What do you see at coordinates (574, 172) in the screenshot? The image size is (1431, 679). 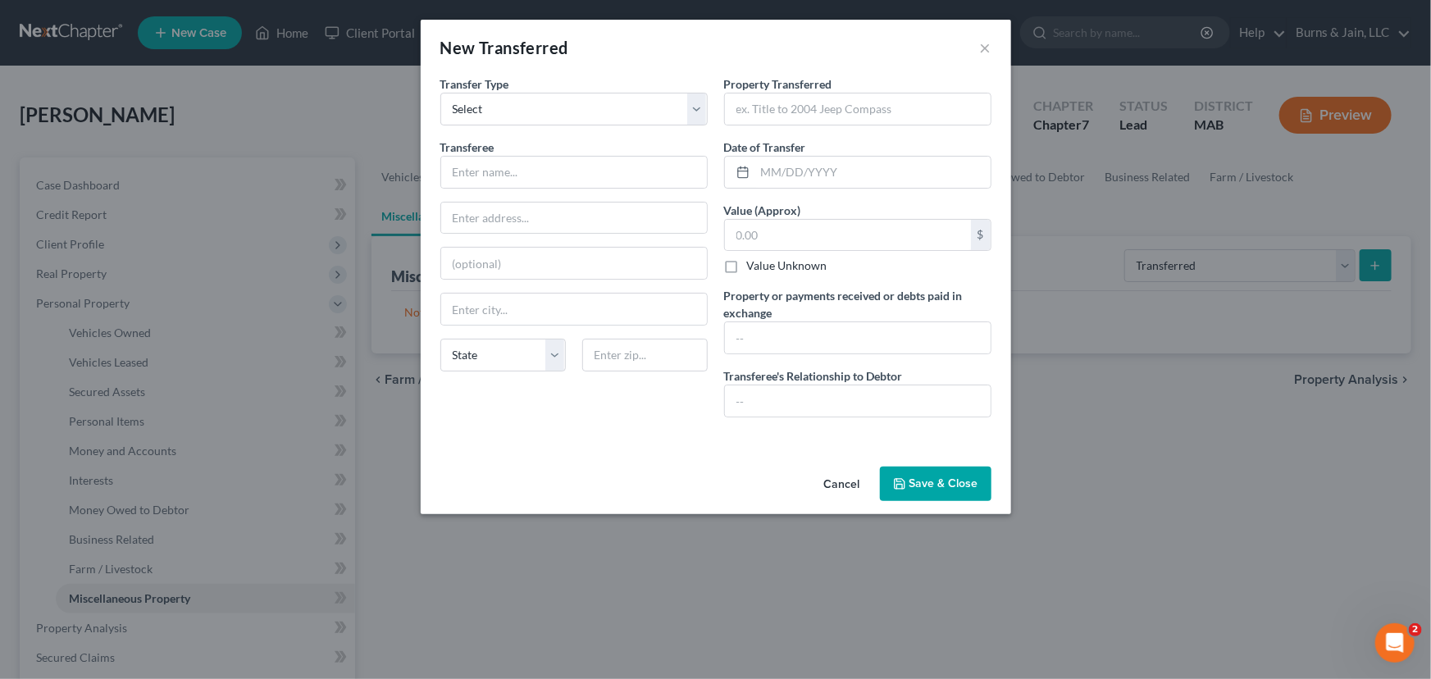 I see `input: Enter name...` at bounding box center [574, 172].